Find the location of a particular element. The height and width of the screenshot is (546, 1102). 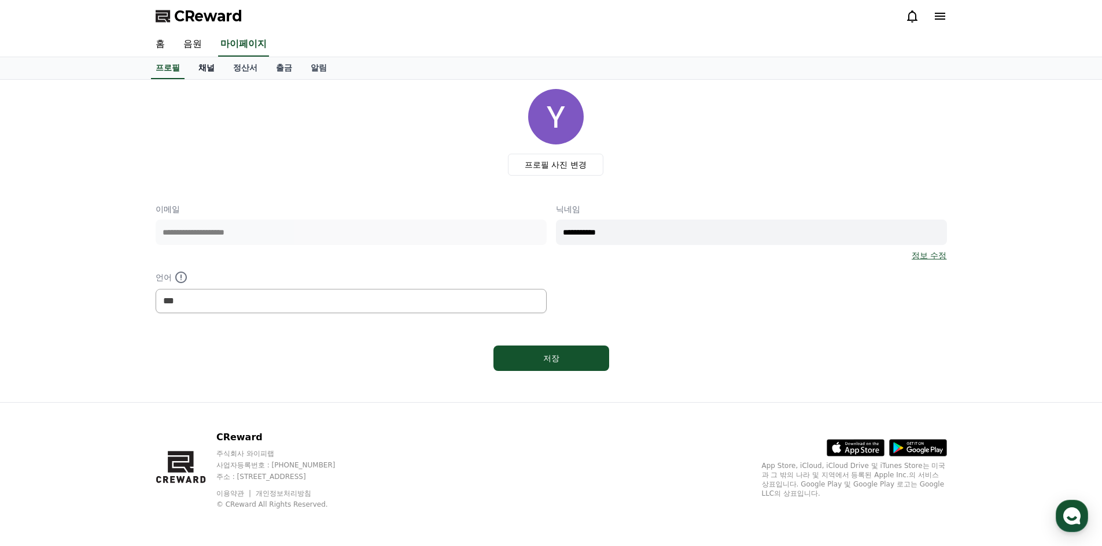

a: 출금 is located at coordinates (284, 68).